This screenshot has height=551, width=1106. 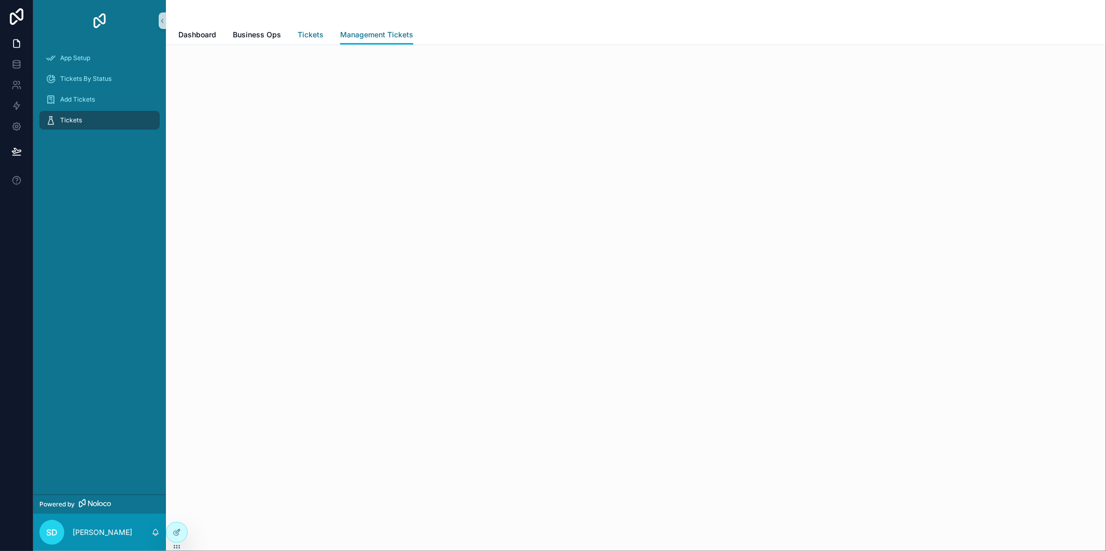 I want to click on span: App Setup, so click(x=75, y=58).